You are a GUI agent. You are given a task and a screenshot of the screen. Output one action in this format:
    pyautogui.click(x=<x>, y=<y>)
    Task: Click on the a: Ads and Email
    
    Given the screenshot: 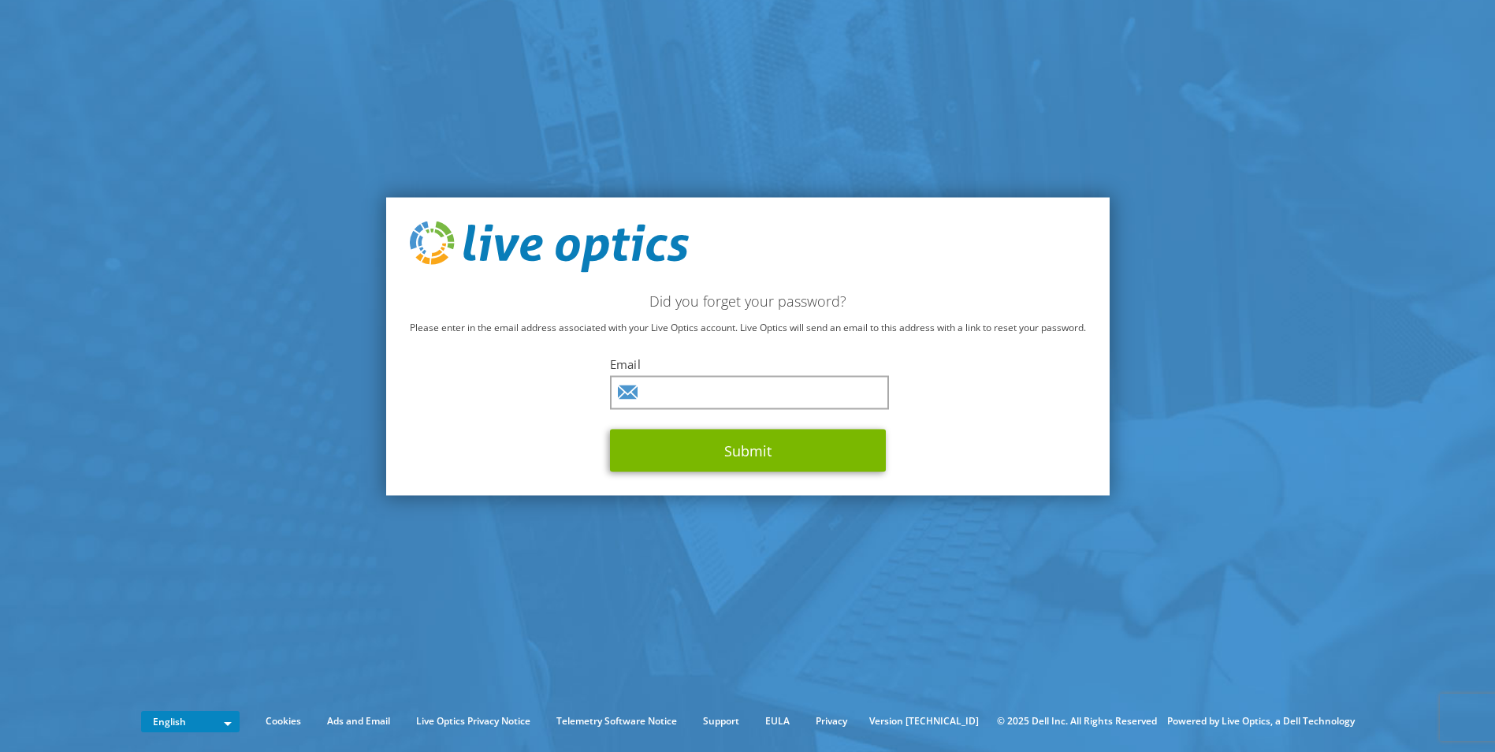 What is the action you would take?
    pyautogui.click(x=359, y=721)
    